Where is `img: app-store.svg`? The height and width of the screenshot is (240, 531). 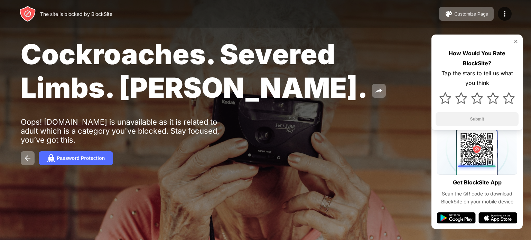 img: app-store.svg is located at coordinates (498, 218).